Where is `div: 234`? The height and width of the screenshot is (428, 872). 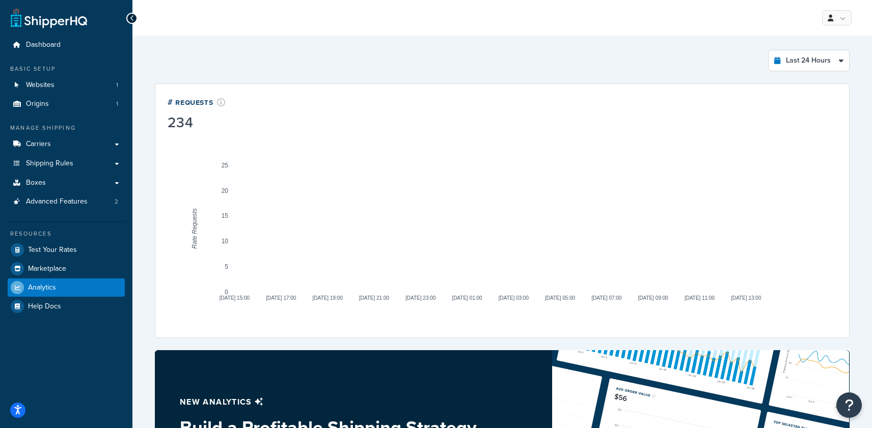 div: 234 is located at coordinates (197, 123).